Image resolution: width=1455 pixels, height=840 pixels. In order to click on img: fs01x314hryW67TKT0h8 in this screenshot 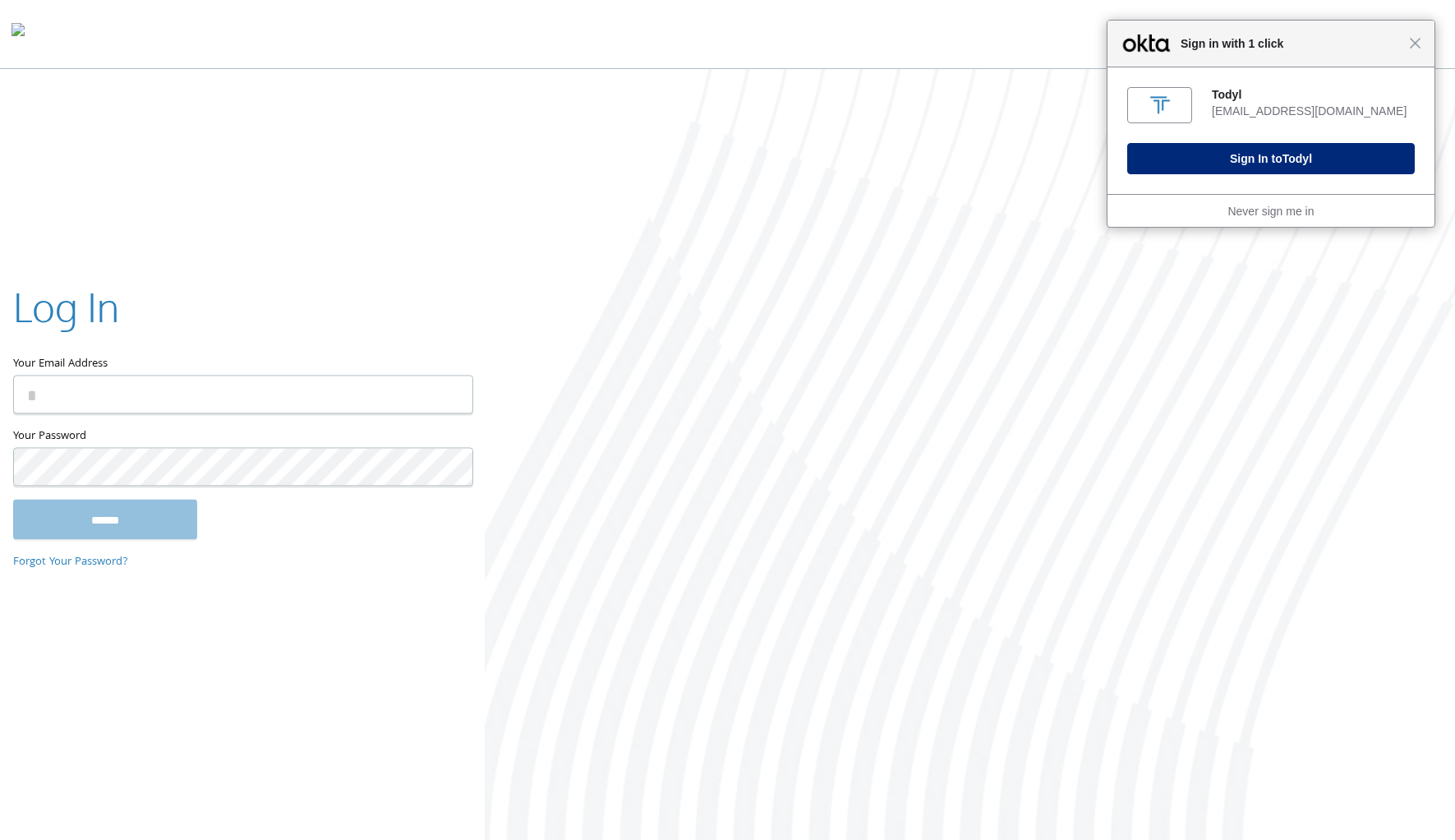, I will do `click(1161, 105)`.